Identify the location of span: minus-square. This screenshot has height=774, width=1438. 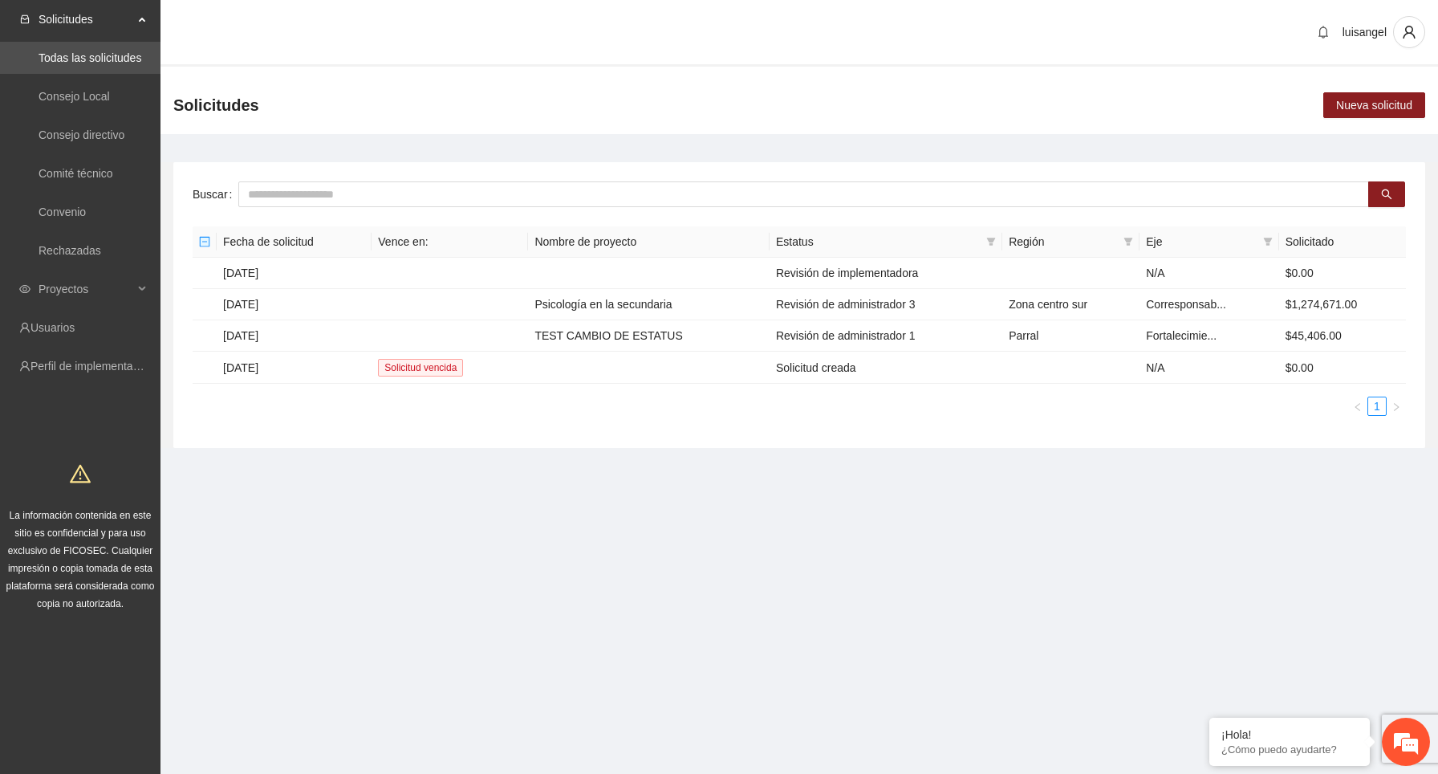
(205, 242).